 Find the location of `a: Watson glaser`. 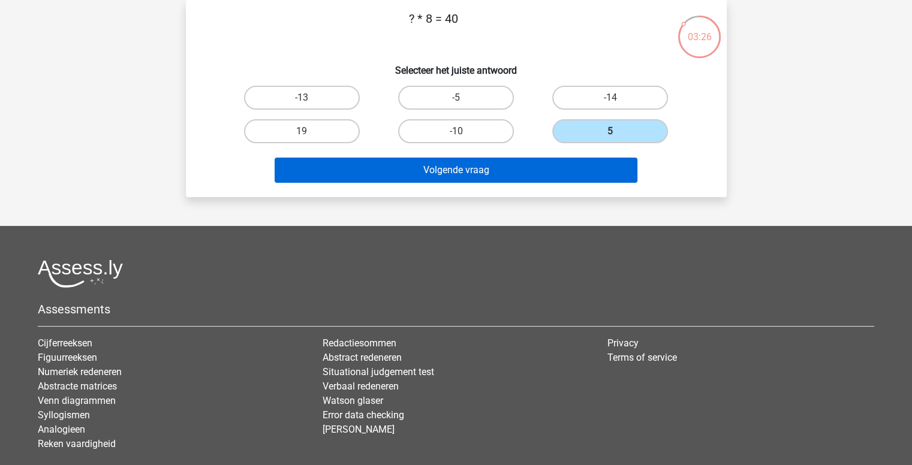

a: Watson glaser is located at coordinates (352, 400).